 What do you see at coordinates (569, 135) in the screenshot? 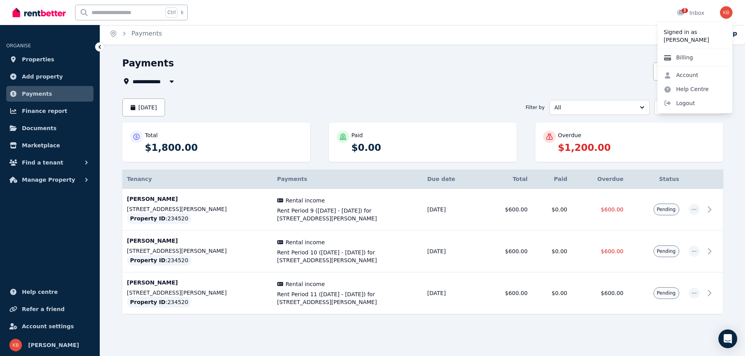
I see `p: Overdue` at bounding box center [569, 135].